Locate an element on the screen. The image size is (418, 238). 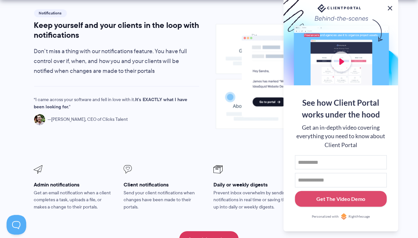
h3: Client notifications is located at coordinates (164, 184).